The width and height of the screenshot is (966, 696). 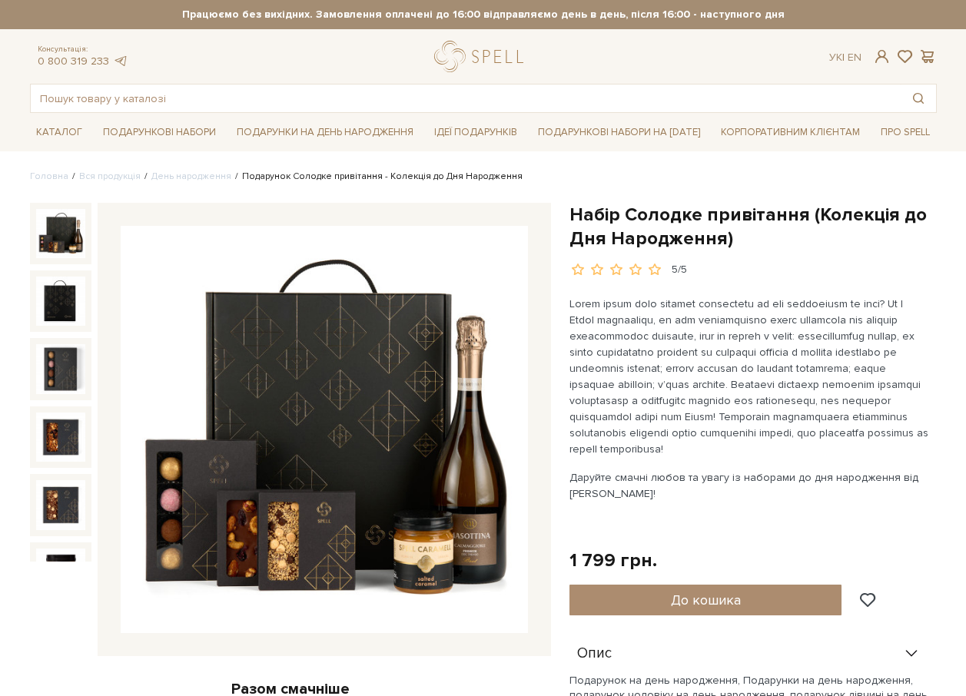 I want to click on div: 1 799 грн., so click(x=613, y=560).